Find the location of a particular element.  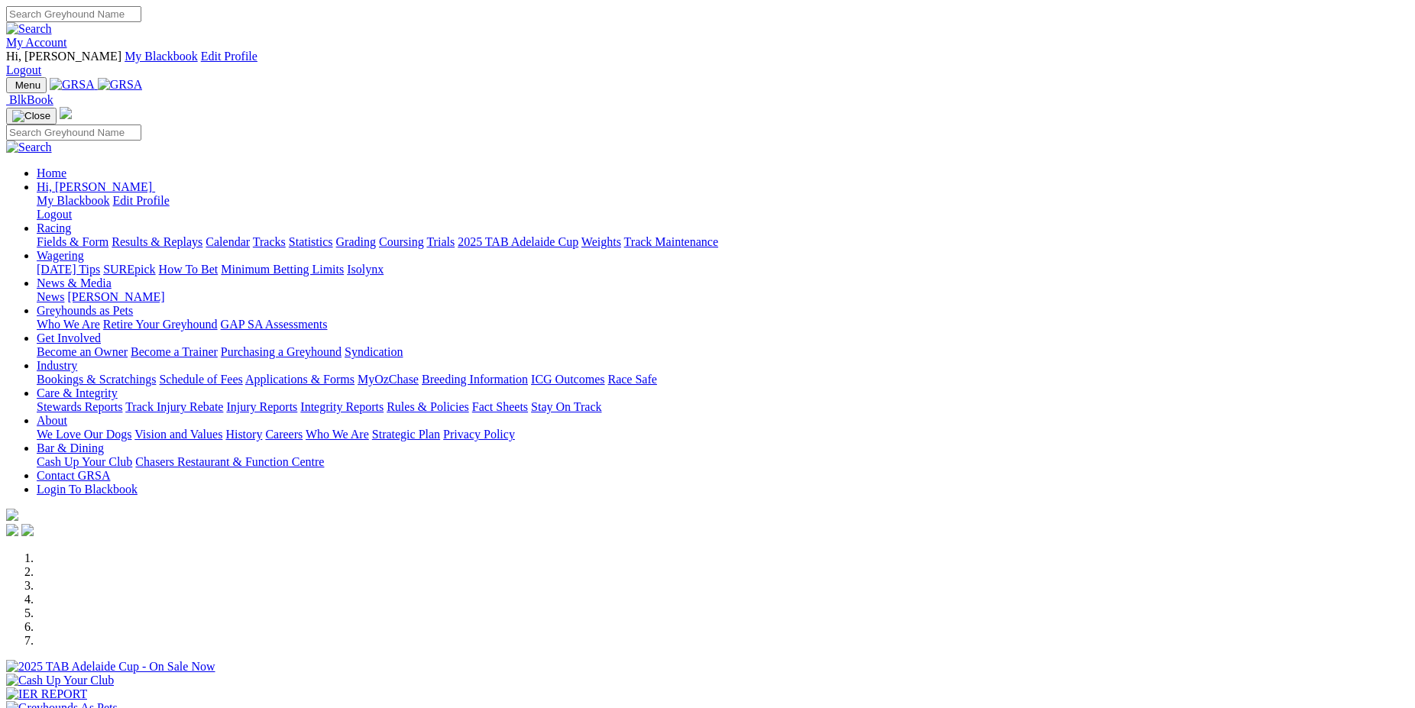

a: Injury Reports is located at coordinates (261, 406).